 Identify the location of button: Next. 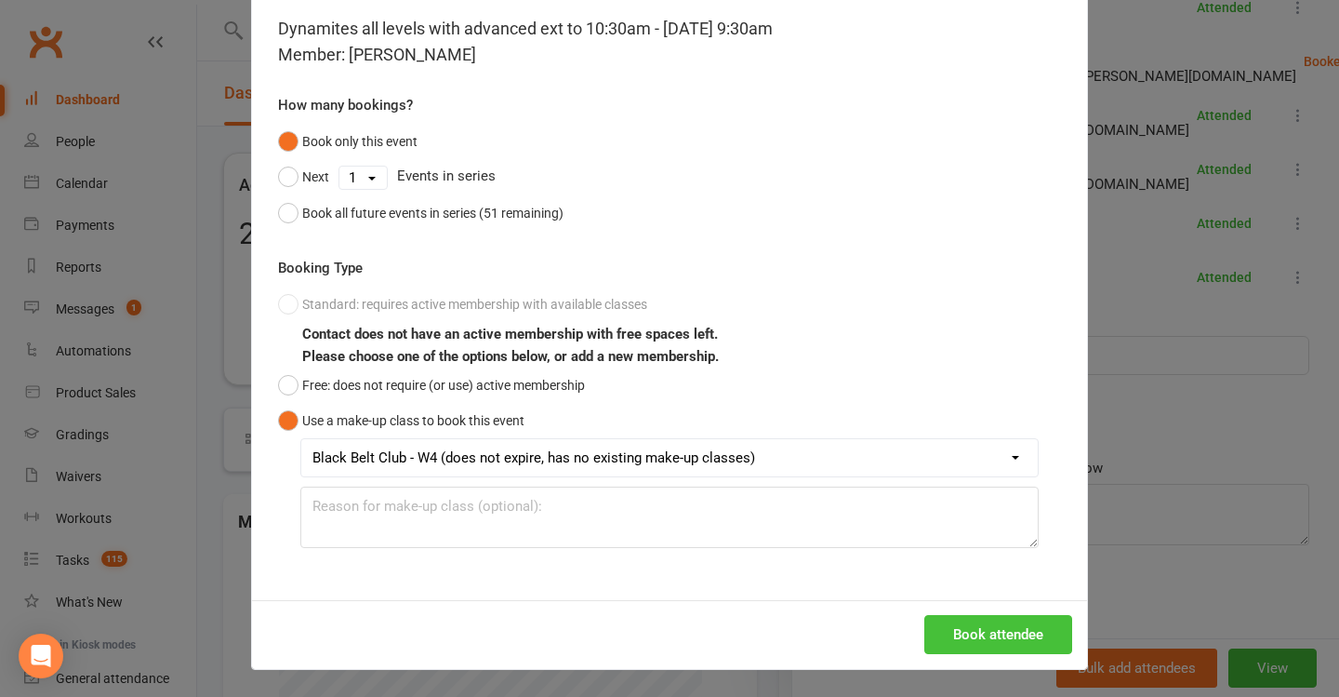
(303, 177).